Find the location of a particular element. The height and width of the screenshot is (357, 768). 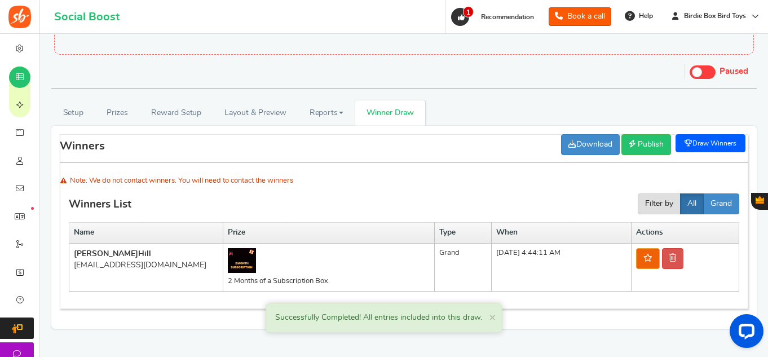

a: Prizes is located at coordinates (117, 113).